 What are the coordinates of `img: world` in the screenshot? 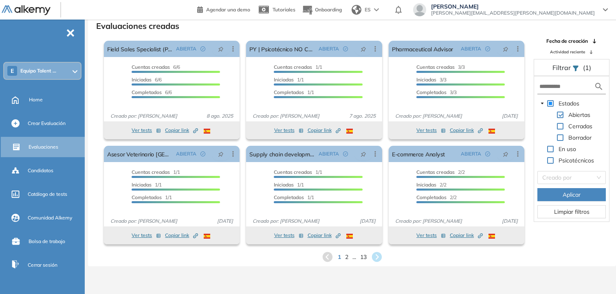 It's located at (357, 10).